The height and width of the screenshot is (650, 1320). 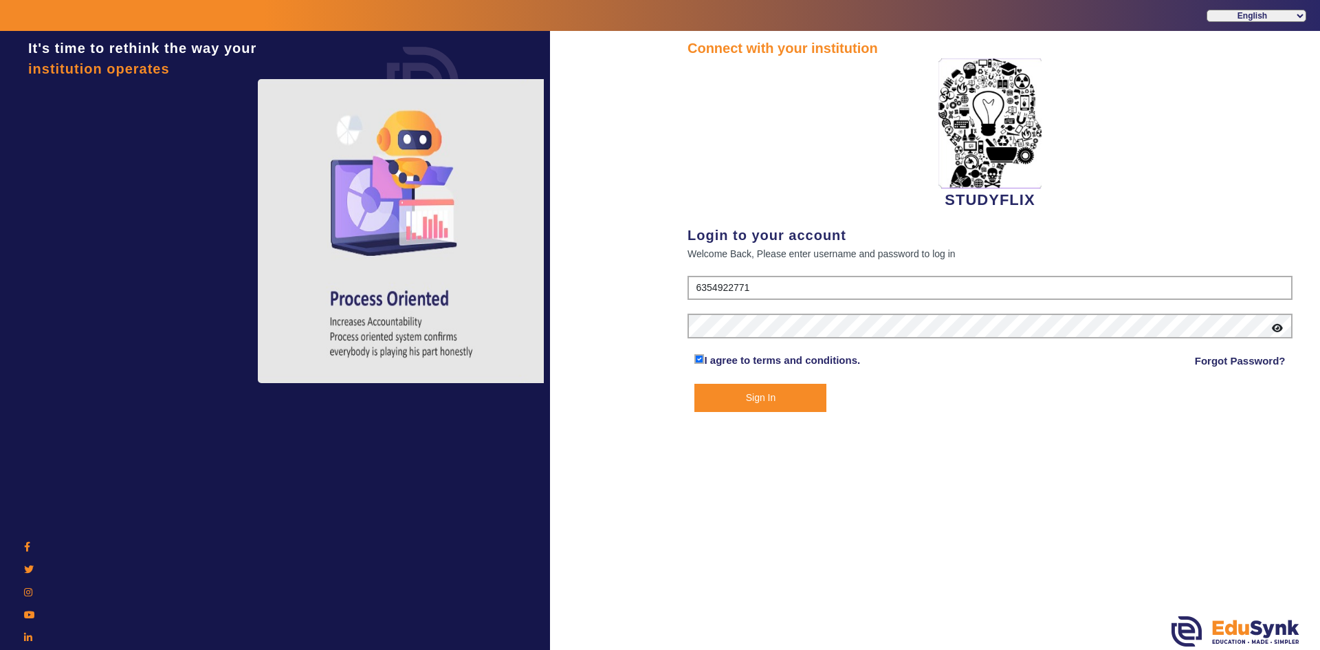 I want to click on img: 2da83ddf-6089-4dce-a9e2-416746467bdd, so click(x=990, y=123).